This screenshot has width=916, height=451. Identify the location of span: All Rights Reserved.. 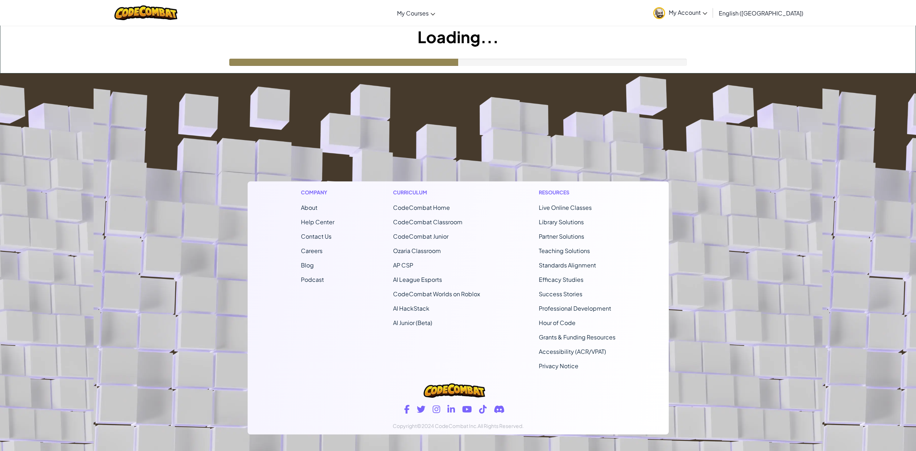
(501, 426).